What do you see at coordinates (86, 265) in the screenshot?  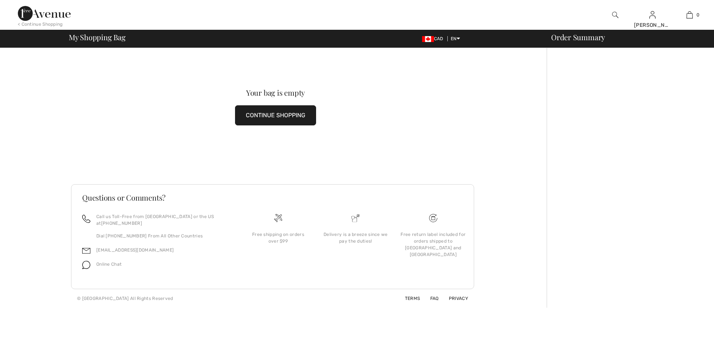 I see `img: chat` at bounding box center [86, 265].